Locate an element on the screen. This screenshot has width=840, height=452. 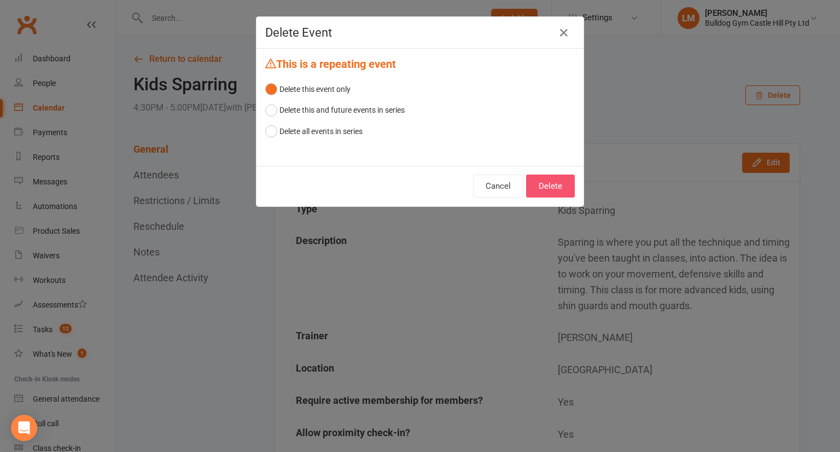
button: Delete is located at coordinates (550, 186).